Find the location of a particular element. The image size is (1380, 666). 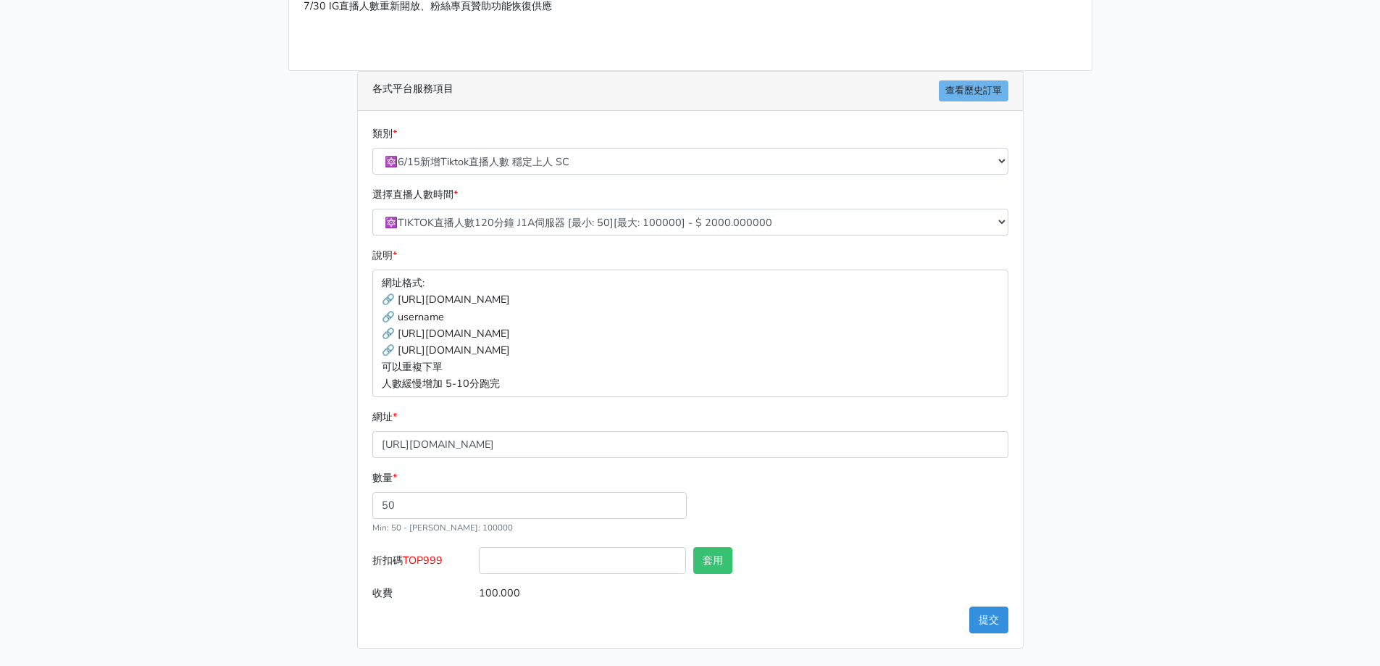

label: 網址 is located at coordinates (385, 417).